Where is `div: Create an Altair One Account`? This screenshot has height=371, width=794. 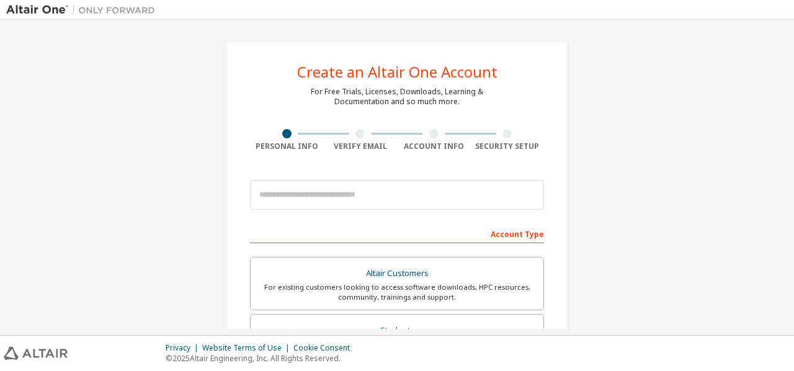 div: Create an Altair One Account is located at coordinates (397, 72).